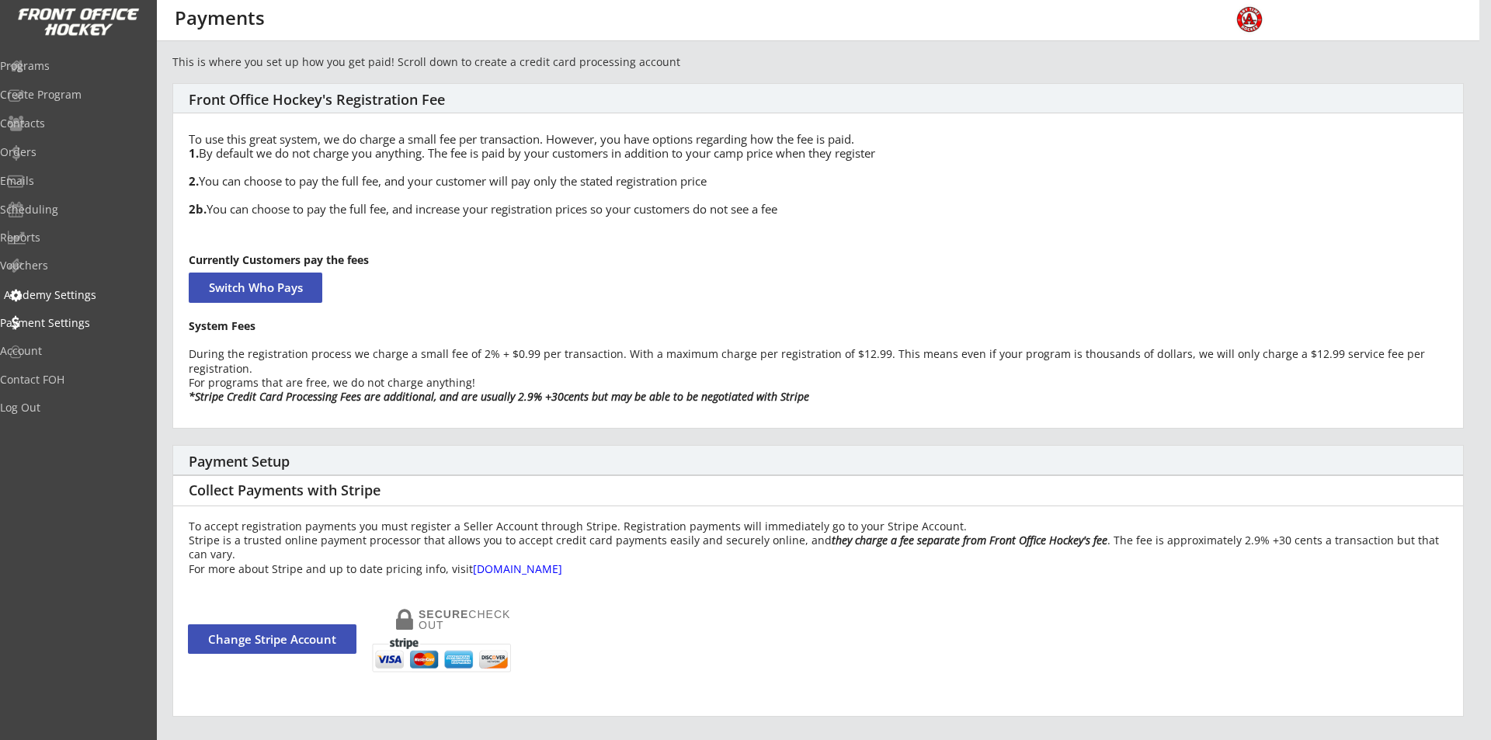 This screenshot has width=1491, height=740. What do you see at coordinates (255, 287) in the screenshot?
I see `button: Switch Who Pays` at bounding box center [255, 287].